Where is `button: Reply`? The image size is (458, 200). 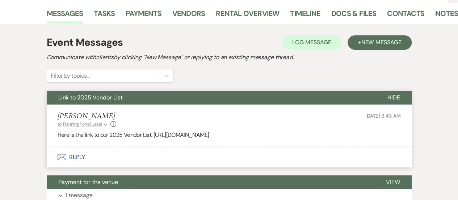 button: Reply is located at coordinates (229, 157).